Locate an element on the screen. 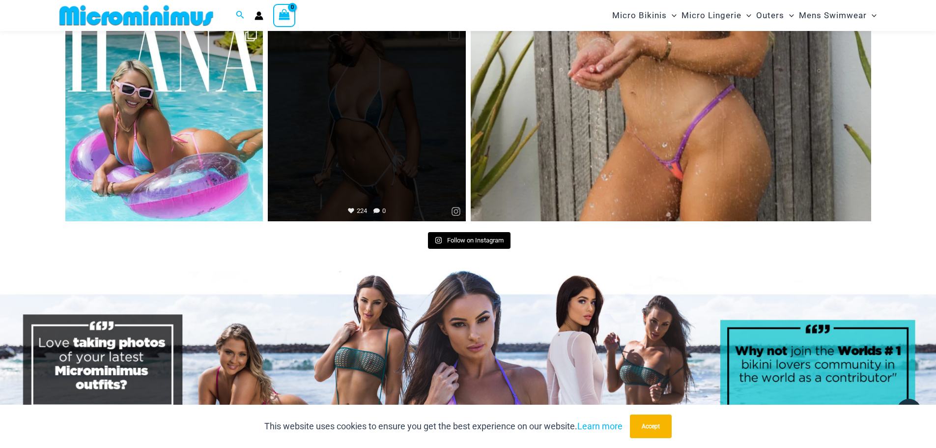  span: Outers is located at coordinates (770, 15).